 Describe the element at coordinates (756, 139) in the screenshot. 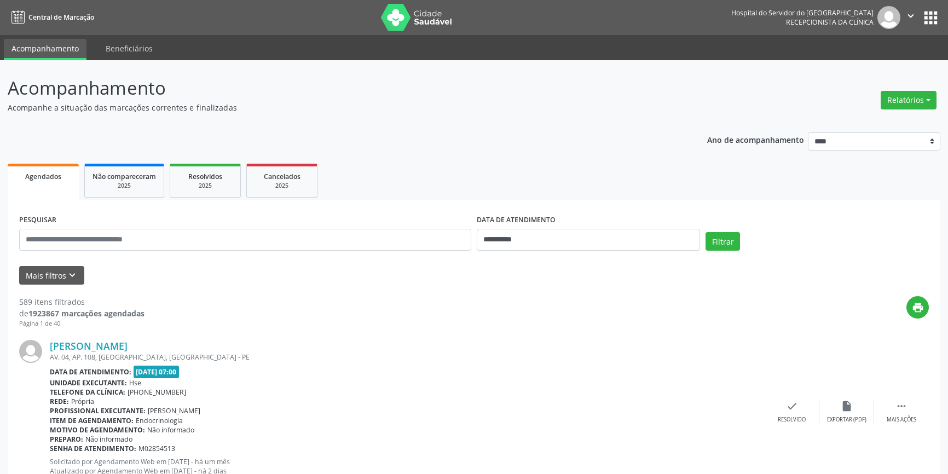

I see `p: Ano de acompanhamento` at that location.